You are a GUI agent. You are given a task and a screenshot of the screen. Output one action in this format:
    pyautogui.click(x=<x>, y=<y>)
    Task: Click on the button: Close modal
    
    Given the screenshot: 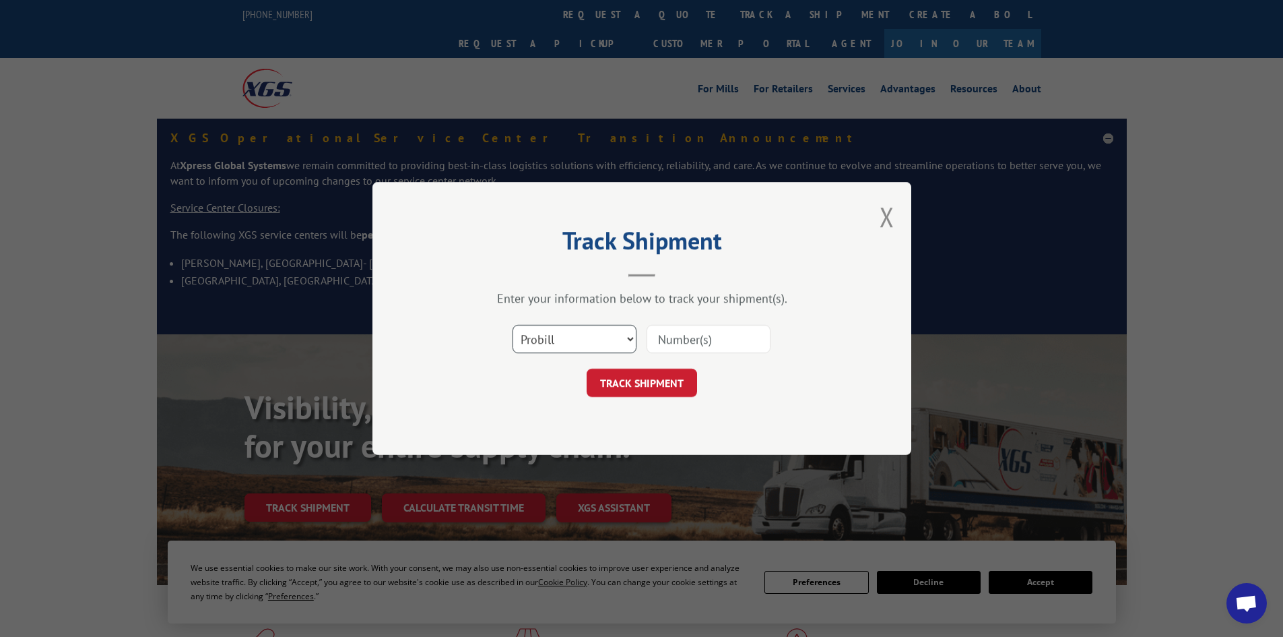 What is the action you would take?
    pyautogui.click(x=887, y=216)
    